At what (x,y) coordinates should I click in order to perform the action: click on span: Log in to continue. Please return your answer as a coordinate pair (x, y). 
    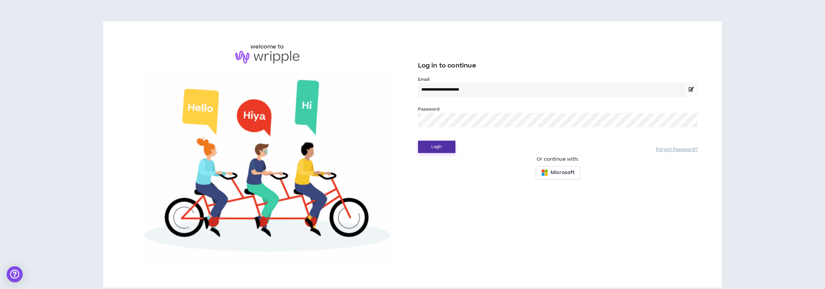
    Looking at the image, I should click on (447, 66).